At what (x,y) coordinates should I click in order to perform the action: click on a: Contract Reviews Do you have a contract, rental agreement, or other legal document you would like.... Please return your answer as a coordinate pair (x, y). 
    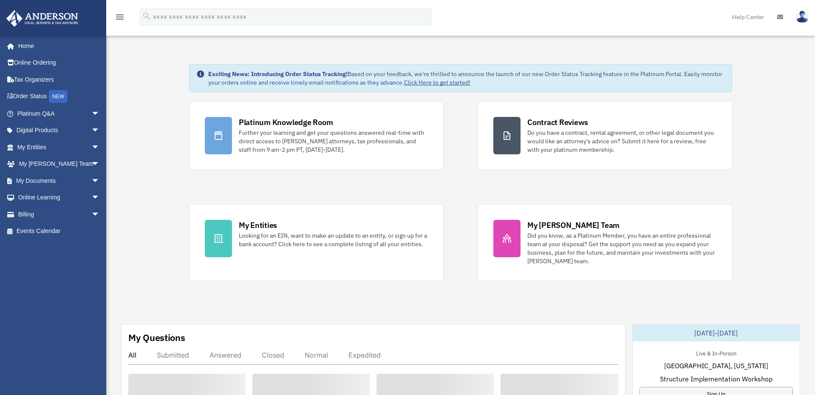
    Looking at the image, I should click on (604, 136).